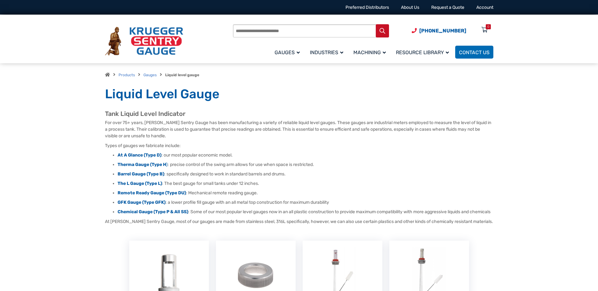  What do you see at coordinates (287, 52) in the screenshot?
I see `span: Gauges` at bounding box center [287, 52].